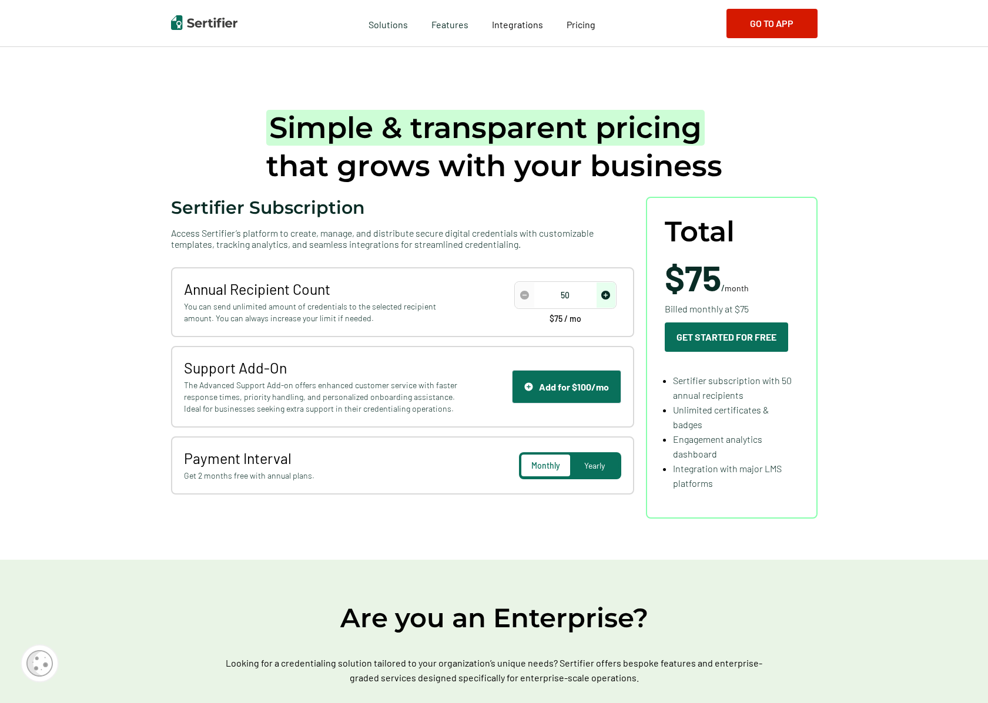  Describe the element at coordinates (565, 319) in the screenshot. I see `span: $75 / mo` at that location.